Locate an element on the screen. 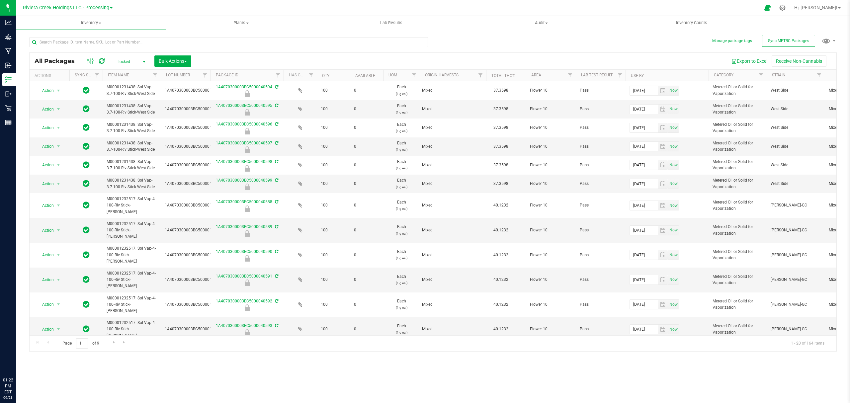  span: 37.3598 is located at coordinates (501, 109).